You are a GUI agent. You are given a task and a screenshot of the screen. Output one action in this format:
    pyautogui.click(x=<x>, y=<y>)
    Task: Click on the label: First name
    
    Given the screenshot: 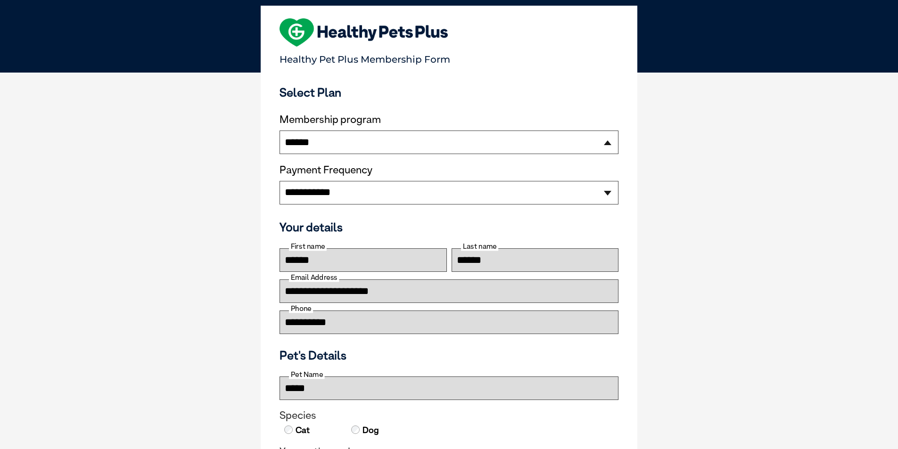 What is the action you would take?
    pyautogui.click(x=308, y=247)
    